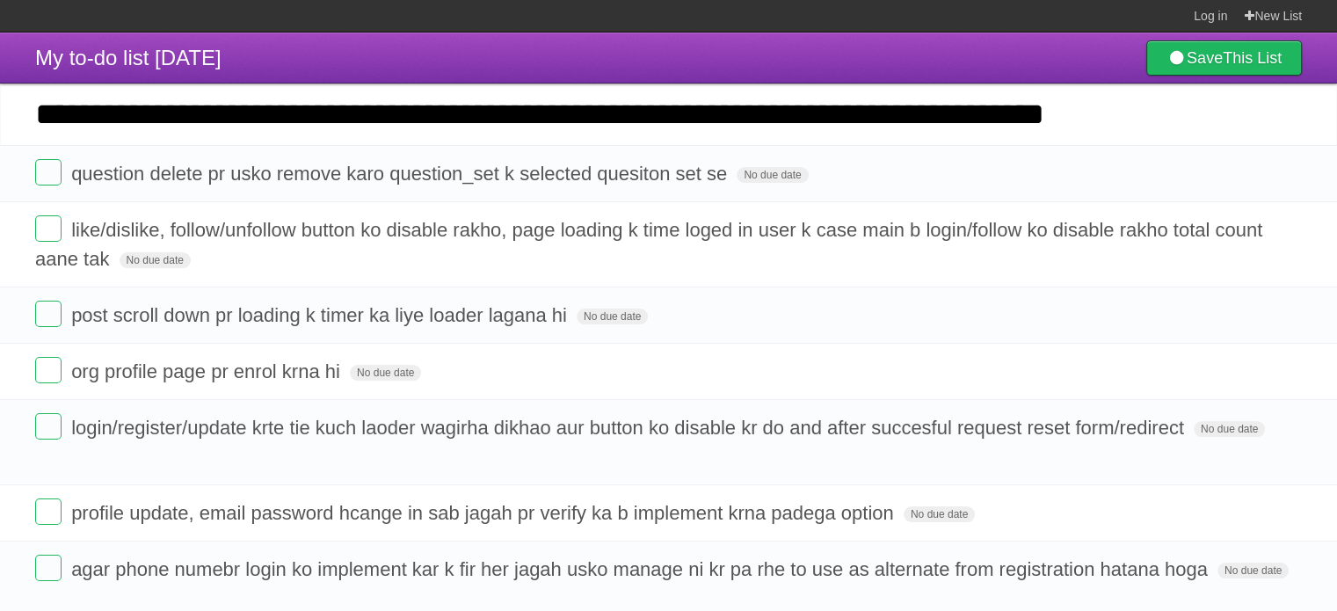 The width and height of the screenshot is (1337, 611). What do you see at coordinates (1251, 58) in the screenshot?
I see `b: This List` at bounding box center [1251, 58].